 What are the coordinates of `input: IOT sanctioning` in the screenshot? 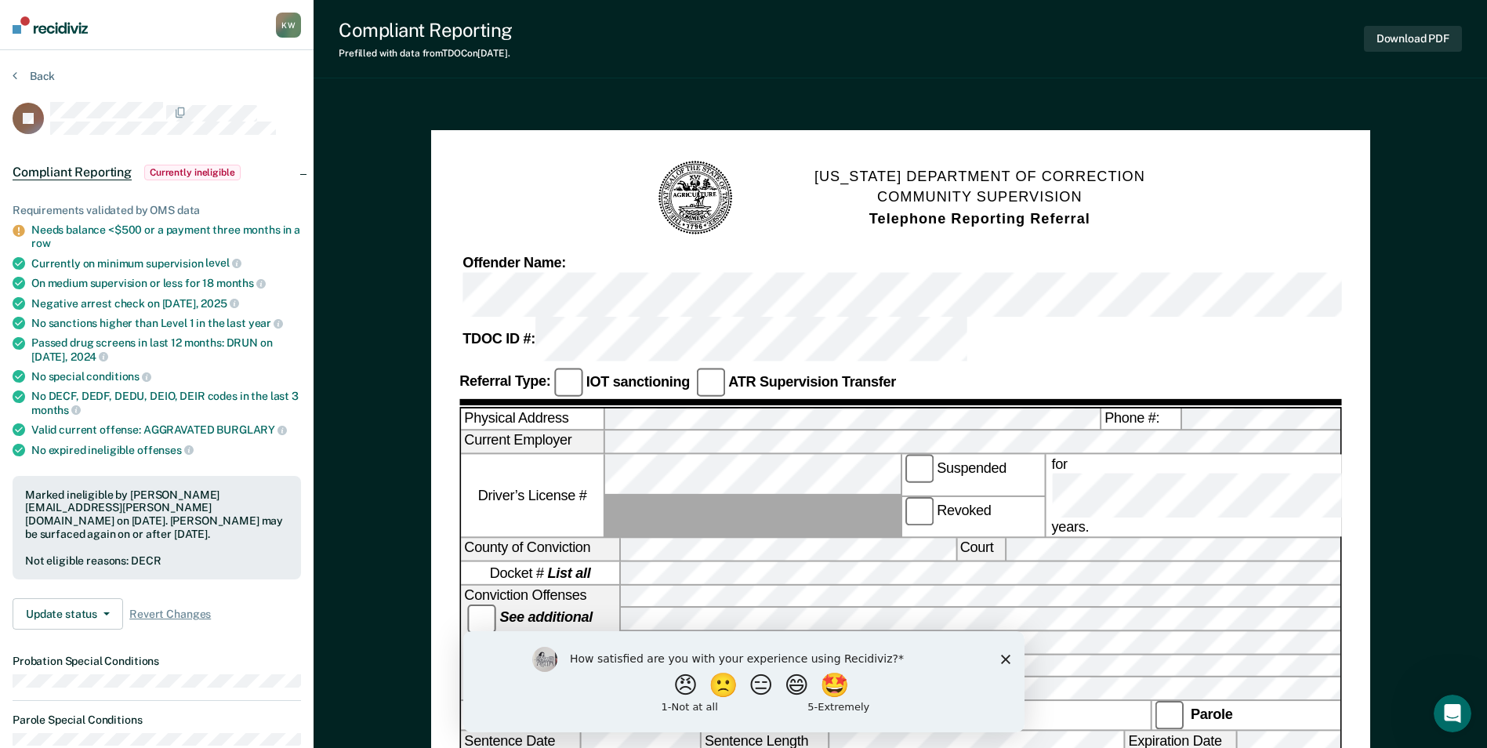 It's located at (567, 382).